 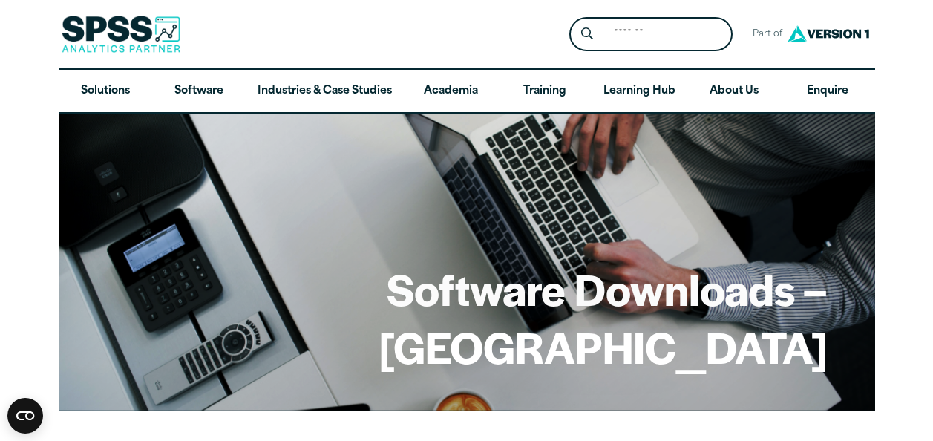 What do you see at coordinates (467, 91) in the screenshot?
I see `nav: Desktop version of site main menu` at bounding box center [467, 91].